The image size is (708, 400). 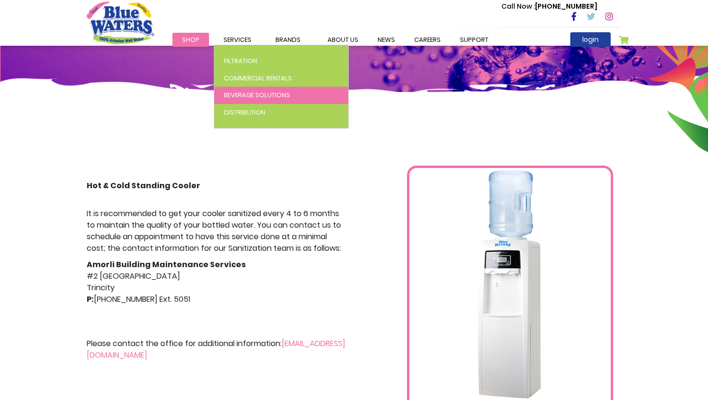 What do you see at coordinates (281, 78) in the screenshot?
I see `a: Commercial Rentals` at bounding box center [281, 78].